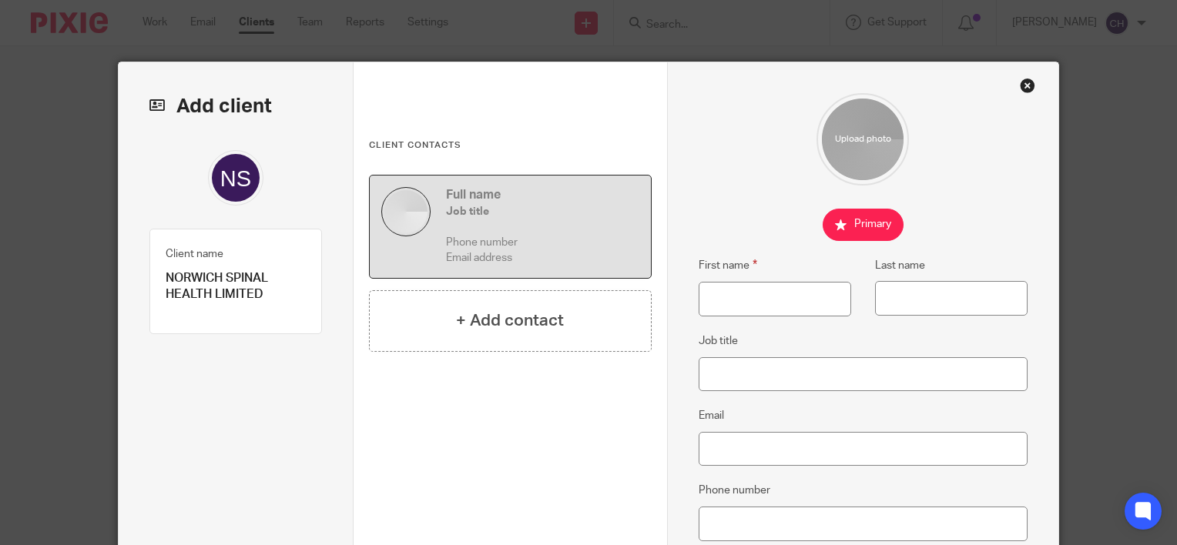  What do you see at coordinates (236, 178) in the screenshot?
I see `img: svg%3E` at bounding box center [236, 178].